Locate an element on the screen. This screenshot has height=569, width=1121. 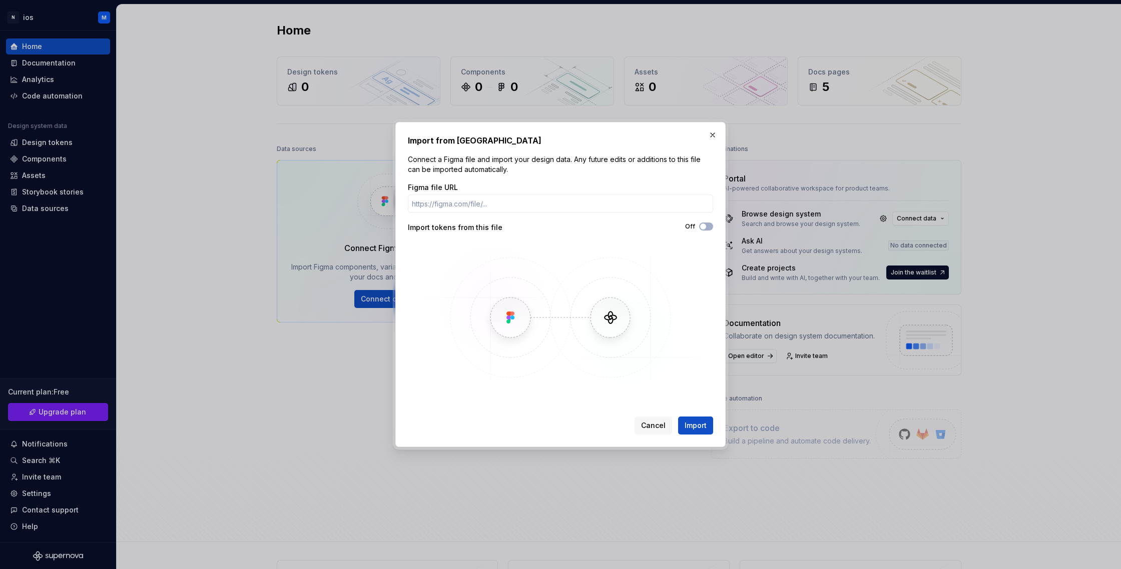
span: Cancel is located at coordinates (653, 426).